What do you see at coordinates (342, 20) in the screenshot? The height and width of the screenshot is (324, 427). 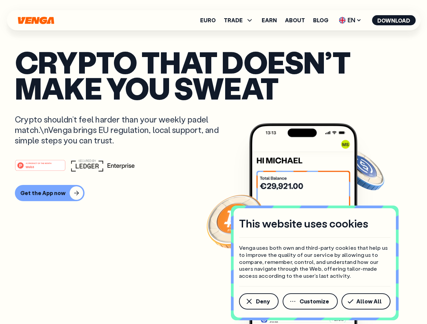 I see `img: flag-uk` at bounding box center [342, 20].